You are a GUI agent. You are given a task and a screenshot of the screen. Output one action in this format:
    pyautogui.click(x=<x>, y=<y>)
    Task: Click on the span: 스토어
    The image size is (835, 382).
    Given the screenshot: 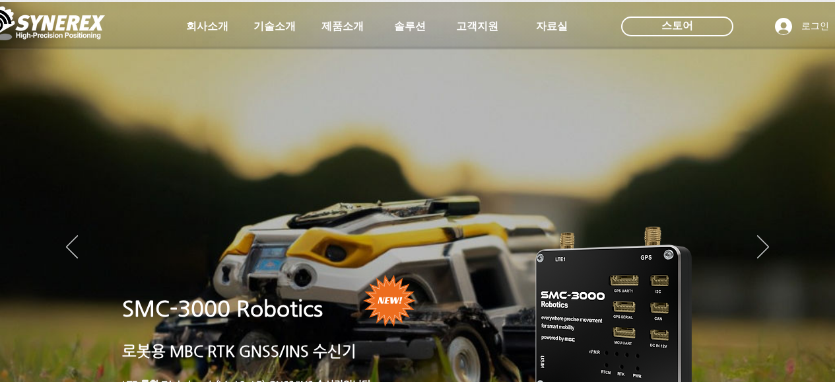 What is the action you would take?
    pyautogui.click(x=677, y=26)
    